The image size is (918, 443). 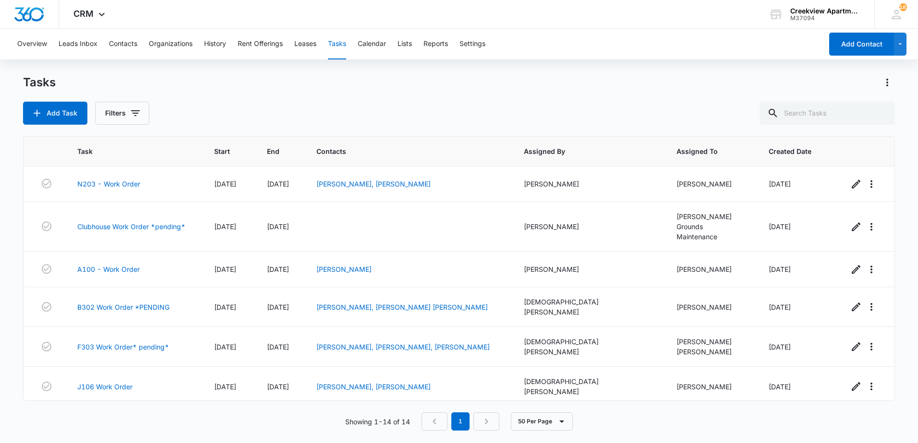 What do you see at coordinates (903, 7) in the screenshot?
I see `div: notifications count` at bounding box center [903, 7].